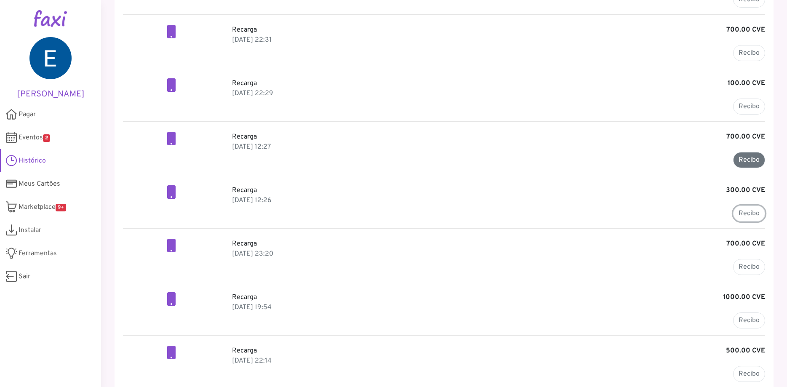  I want to click on p: 27 Jul 2025, 00:20, so click(498, 254).